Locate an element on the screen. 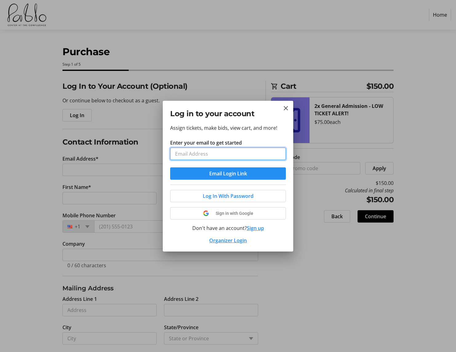 The height and width of the screenshot is (352, 456). div: Don't have an account? is located at coordinates (228, 228).